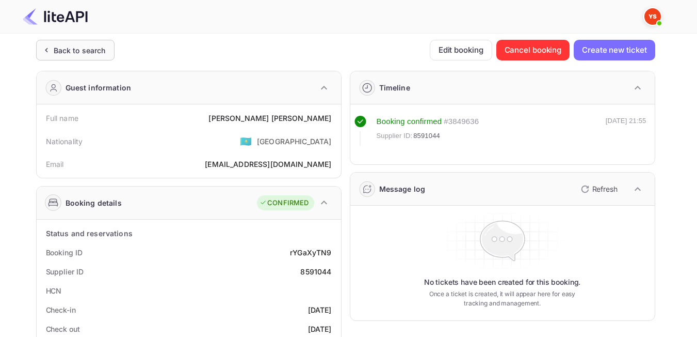 The width and height of the screenshot is (697, 337). I want to click on span: United States, so click(246, 141).